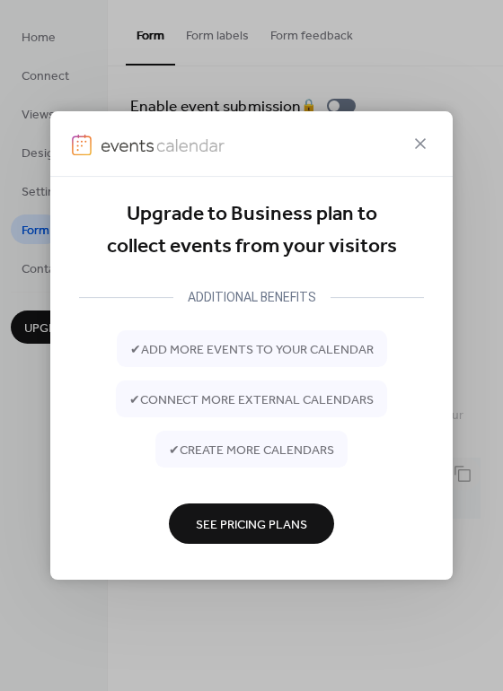 This screenshot has width=503, height=691. What do you see at coordinates (251, 349) in the screenshot?
I see `span: ✔ add more events to your calendar` at bounding box center [251, 349].